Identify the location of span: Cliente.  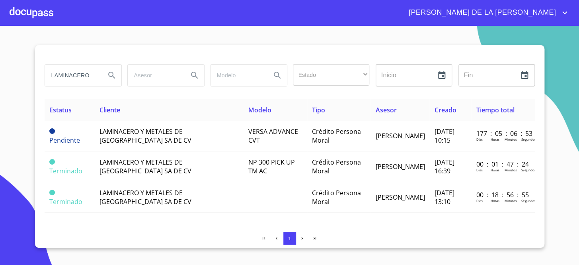
(110, 110).